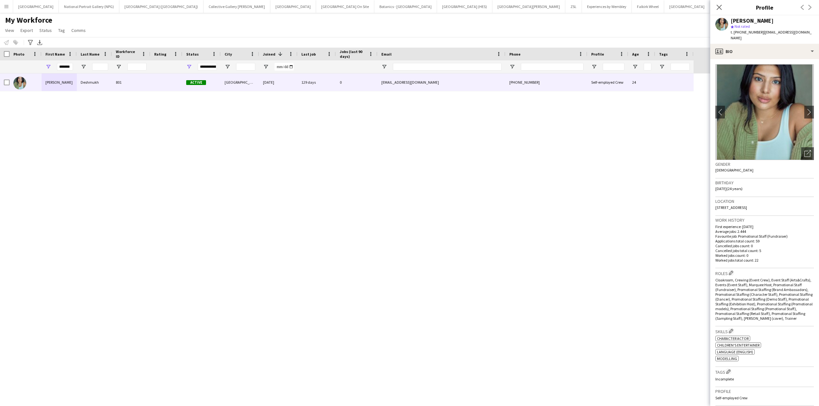  What do you see at coordinates (764, 260) in the screenshot?
I see `p: Worked jobs total count: 22` at bounding box center [764, 260].